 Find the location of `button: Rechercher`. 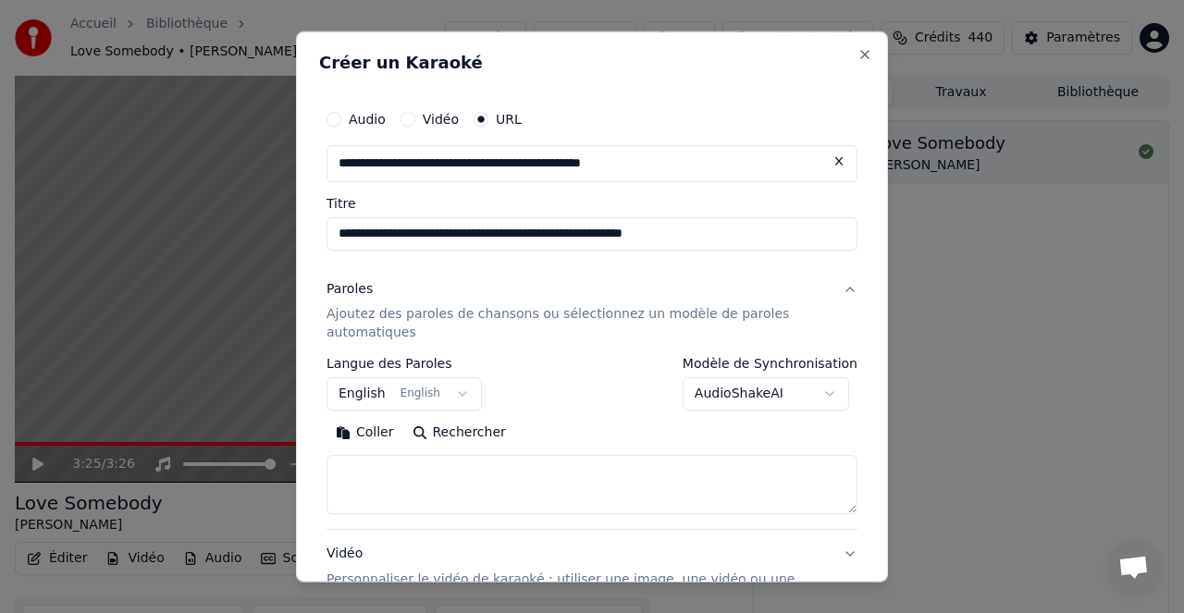

button: Rechercher is located at coordinates (459, 433).